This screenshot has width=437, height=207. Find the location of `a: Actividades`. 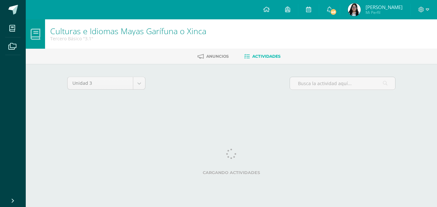

a: Actividades is located at coordinates (262, 56).